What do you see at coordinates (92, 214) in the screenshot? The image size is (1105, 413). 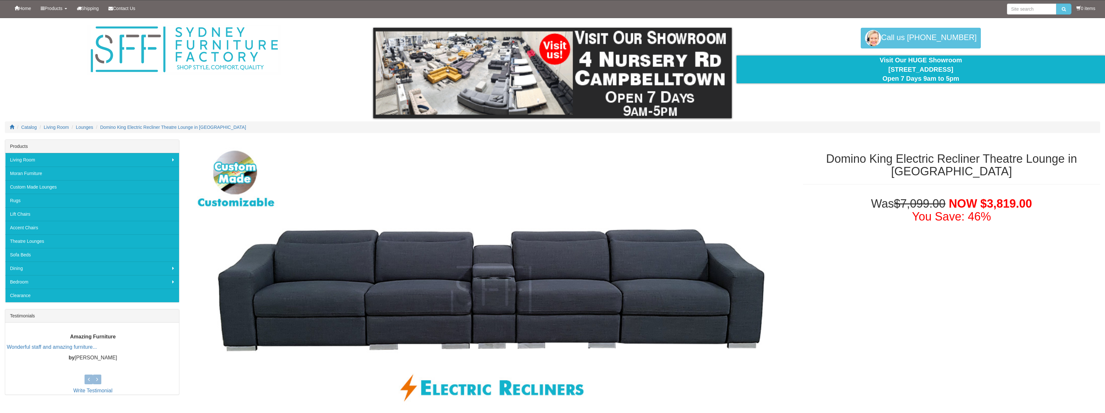 I see `a: Lift Chairs` at bounding box center [92, 214].